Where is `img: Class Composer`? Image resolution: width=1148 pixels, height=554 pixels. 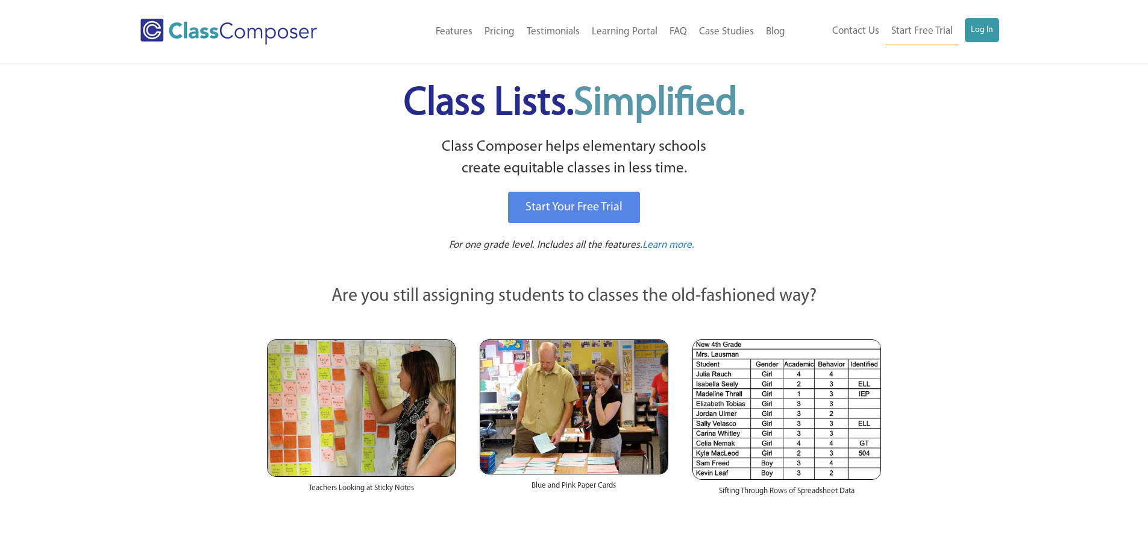 img: Class Composer is located at coordinates (228, 31).